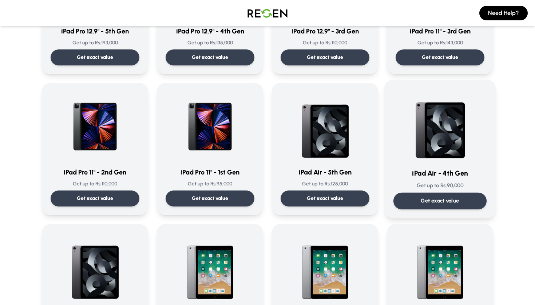 Image resolution: width=535 pixels, height=305 pixels. Describe the element at coordinates (325, 184) in the screenshot. I see `p: Get up to Rs: 125,000` at that location.